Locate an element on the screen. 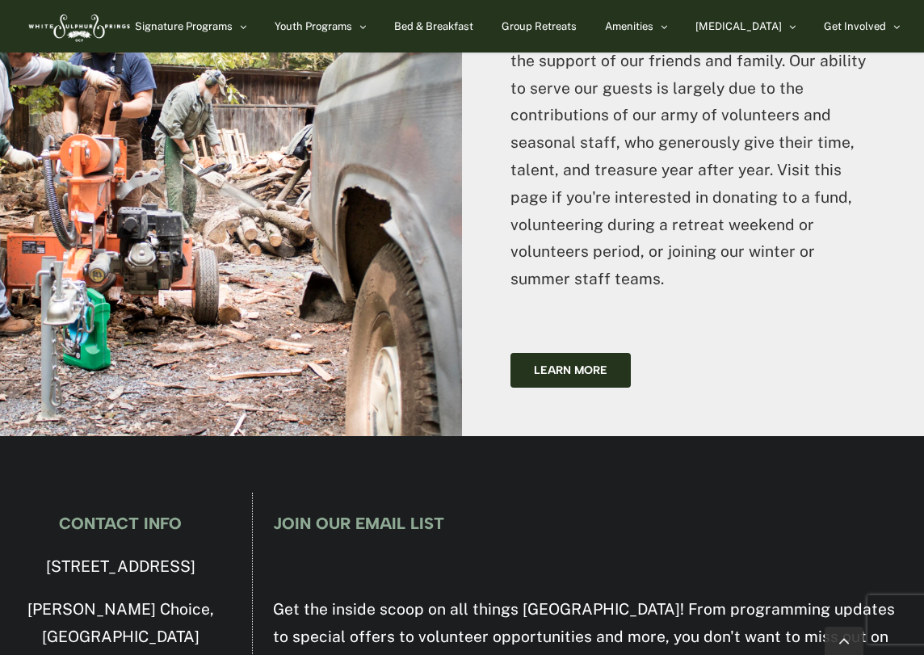 Image resolution: width=924 pixels, height=655 pixels. span: Bed & Breakfast is located at coordinates (434, 26).